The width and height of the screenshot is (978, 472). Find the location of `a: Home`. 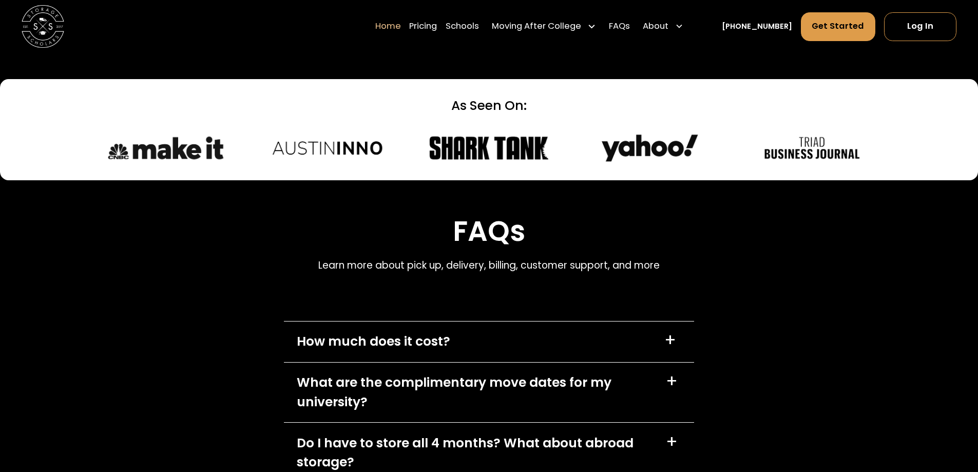

a: Home is located at coordinates (388, 27).